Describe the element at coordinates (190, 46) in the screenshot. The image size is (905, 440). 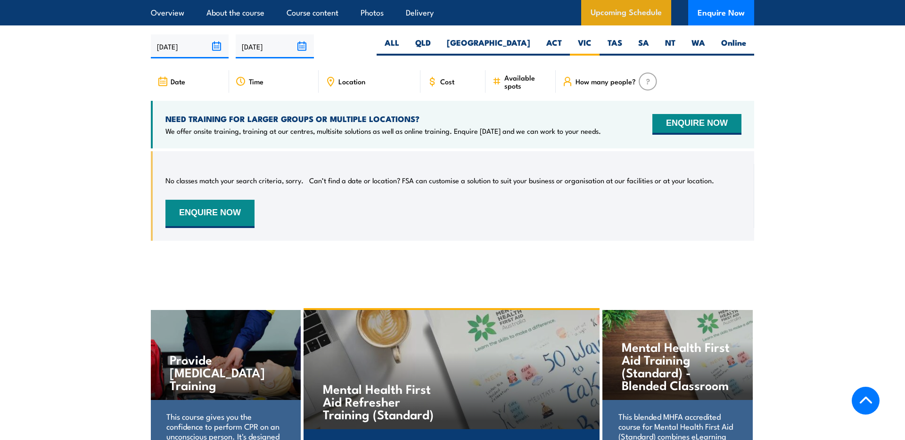
I see `input: From date` at that location.